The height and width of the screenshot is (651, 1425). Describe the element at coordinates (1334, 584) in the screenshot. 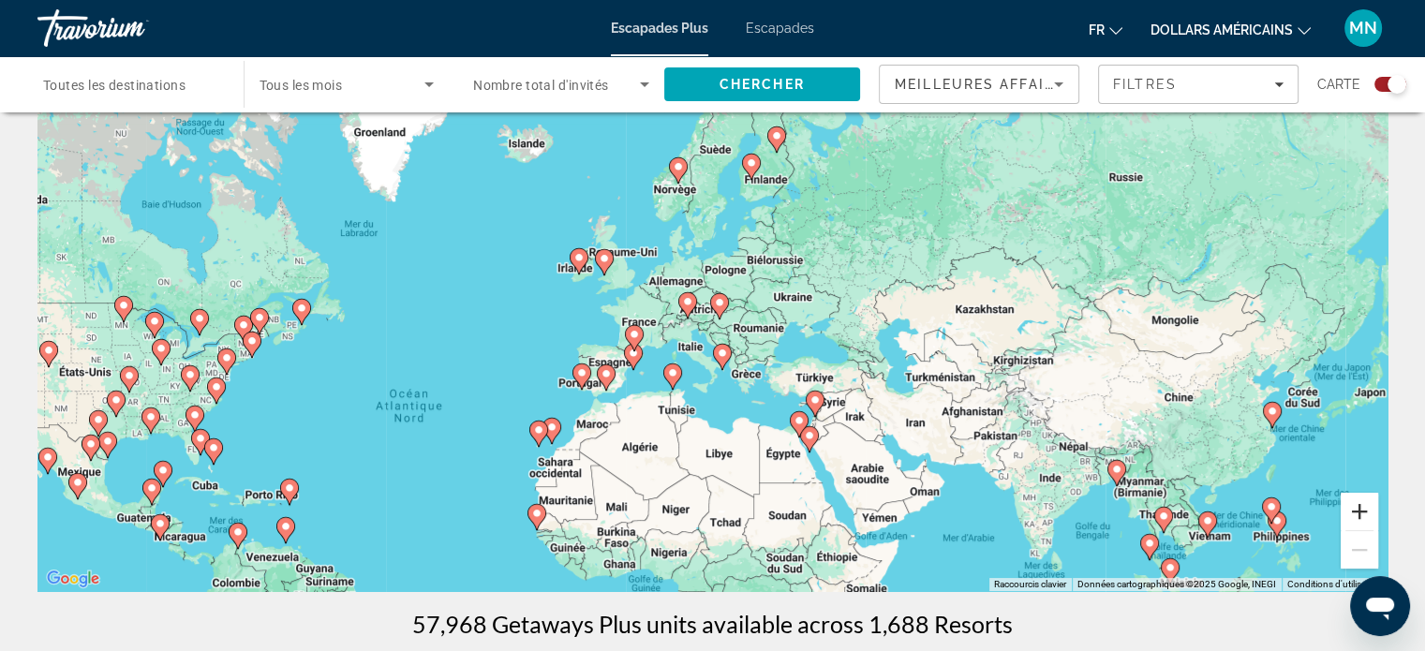

I see `a: Conditions d'utilisation (s'ouvre dans un nouvel onglet)` at that location.